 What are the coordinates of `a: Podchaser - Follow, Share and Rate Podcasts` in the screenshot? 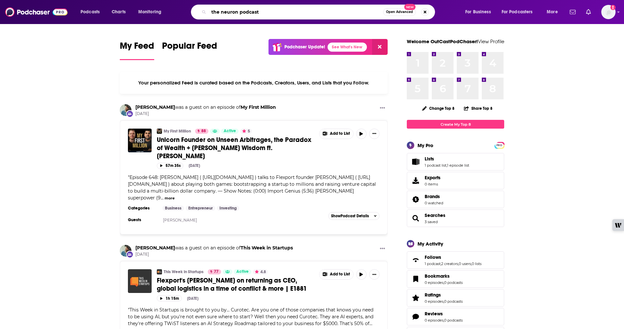 It's located at (36, 12).